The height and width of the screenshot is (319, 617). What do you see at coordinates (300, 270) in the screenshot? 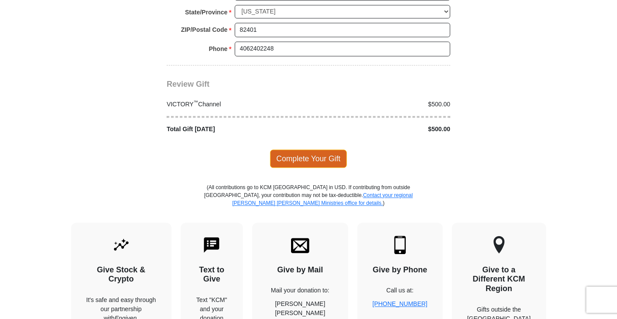
I see `h4: Give by Mail` at bounding box center [300, 270].